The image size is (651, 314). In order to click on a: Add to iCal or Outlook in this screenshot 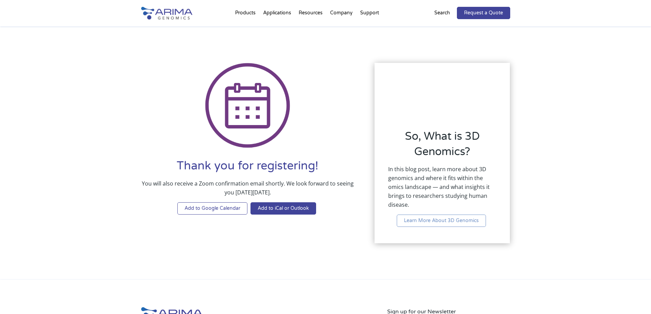, I will do `click(283, 208)`.